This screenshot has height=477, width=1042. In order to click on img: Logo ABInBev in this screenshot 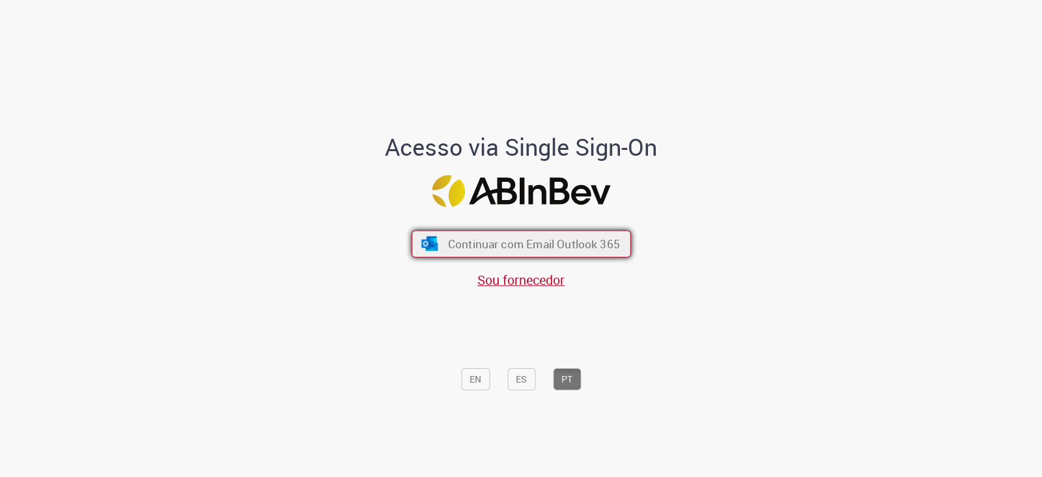, I will do `click(521, 191)`.